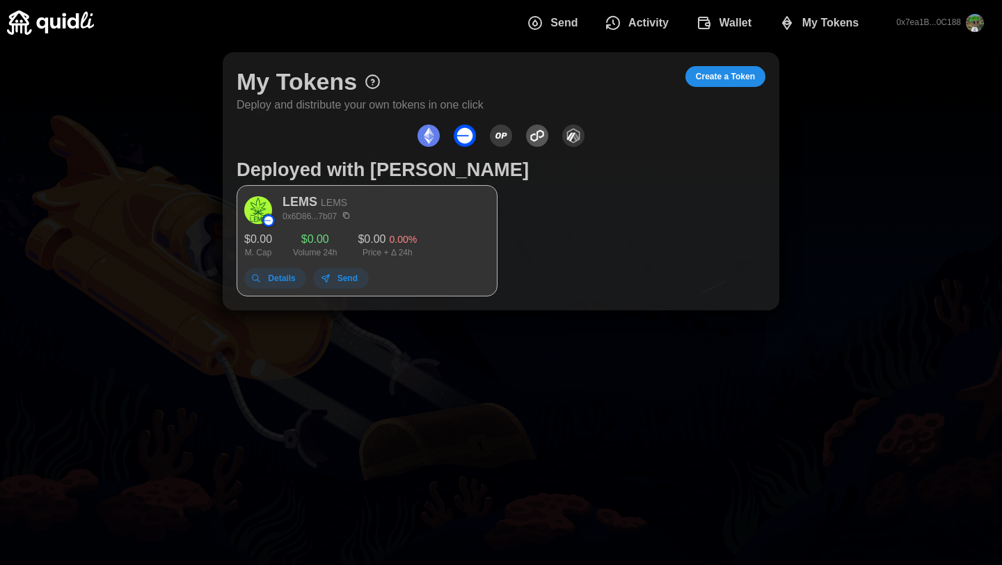 Image resolution: width=1002 pixels, height=565 pixels. I want to click on img: Quidli, so click(50, 22).